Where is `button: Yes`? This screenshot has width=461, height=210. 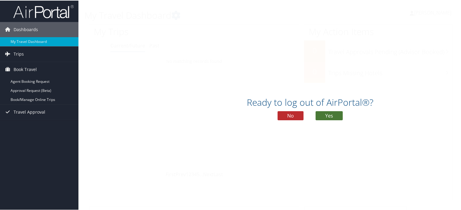 button: Yes is located at coordinates (329, 115).